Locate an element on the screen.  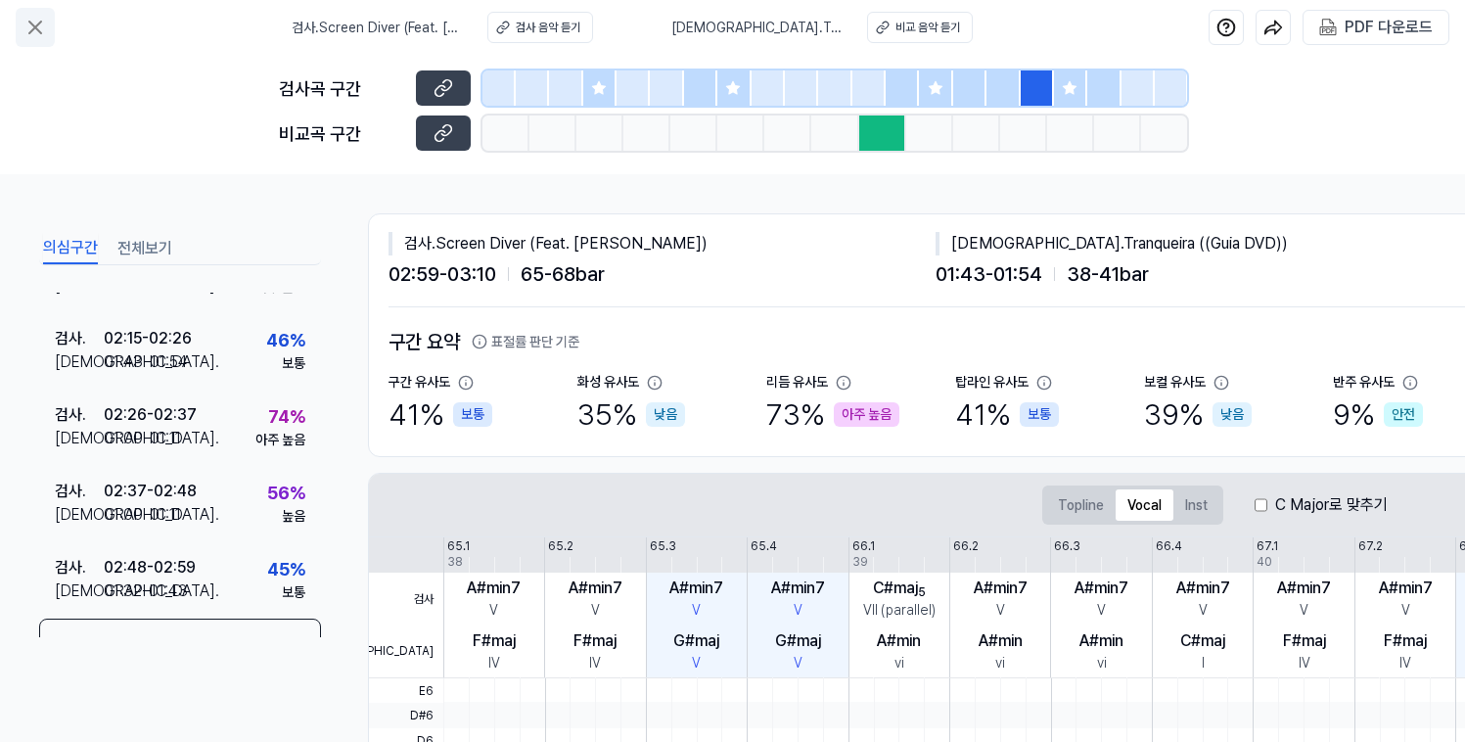
div: 66.2 is located at coordinates (966, 546).